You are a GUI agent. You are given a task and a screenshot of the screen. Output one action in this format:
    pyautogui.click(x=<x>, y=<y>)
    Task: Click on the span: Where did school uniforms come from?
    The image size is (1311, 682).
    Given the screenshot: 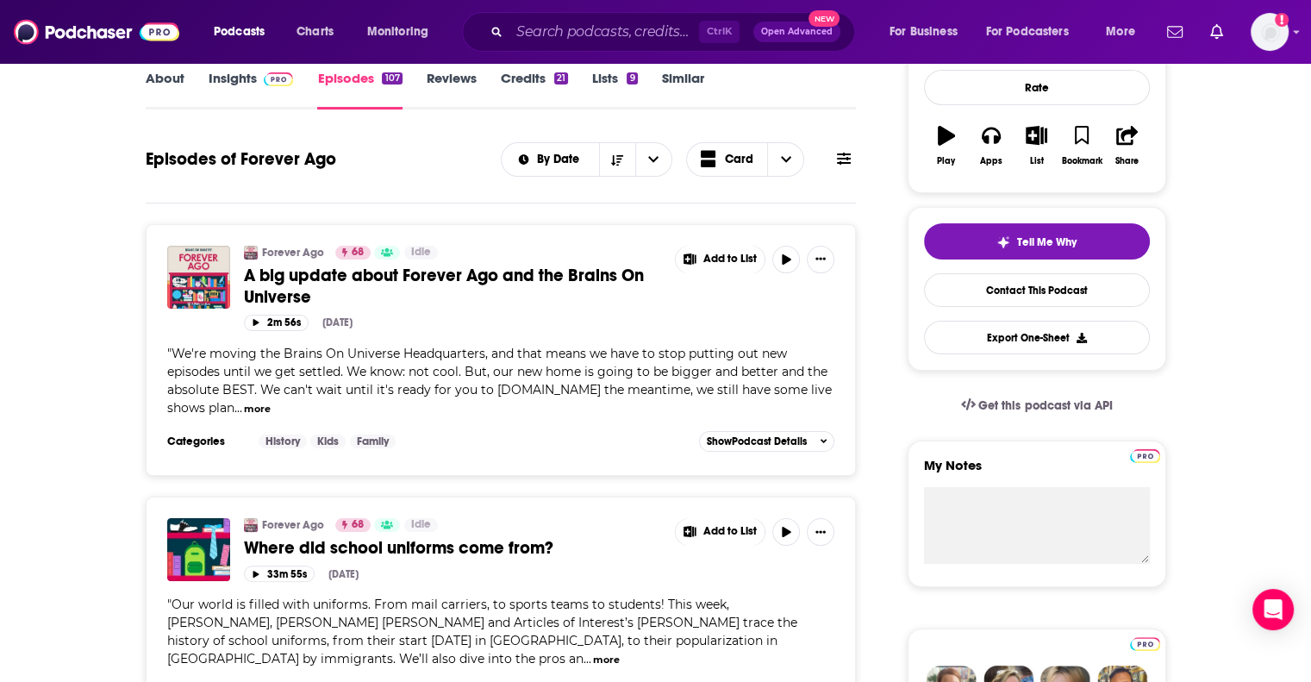 What is the action you would take?
    pyautogui.click(x=398, y=547)
    